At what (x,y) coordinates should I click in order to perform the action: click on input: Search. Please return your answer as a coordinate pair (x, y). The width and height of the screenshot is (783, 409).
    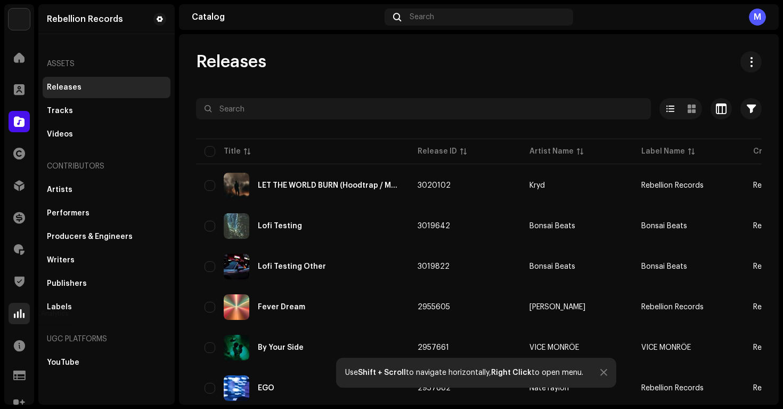
    Looking at the image, I should click on (424, 109).